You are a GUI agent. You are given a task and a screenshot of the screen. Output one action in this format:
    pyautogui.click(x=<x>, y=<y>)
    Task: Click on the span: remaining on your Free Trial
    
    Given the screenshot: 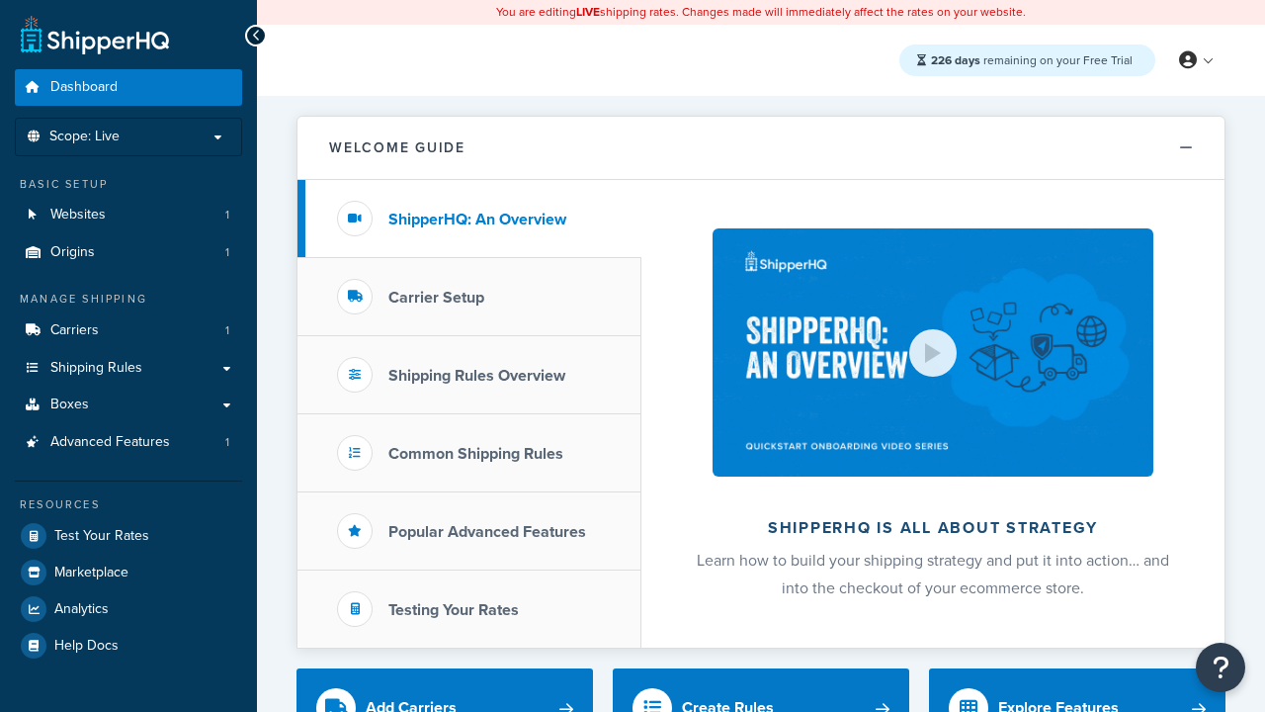 What is the action you would take?
    pyautogui.click(x=1032, y=60)
    